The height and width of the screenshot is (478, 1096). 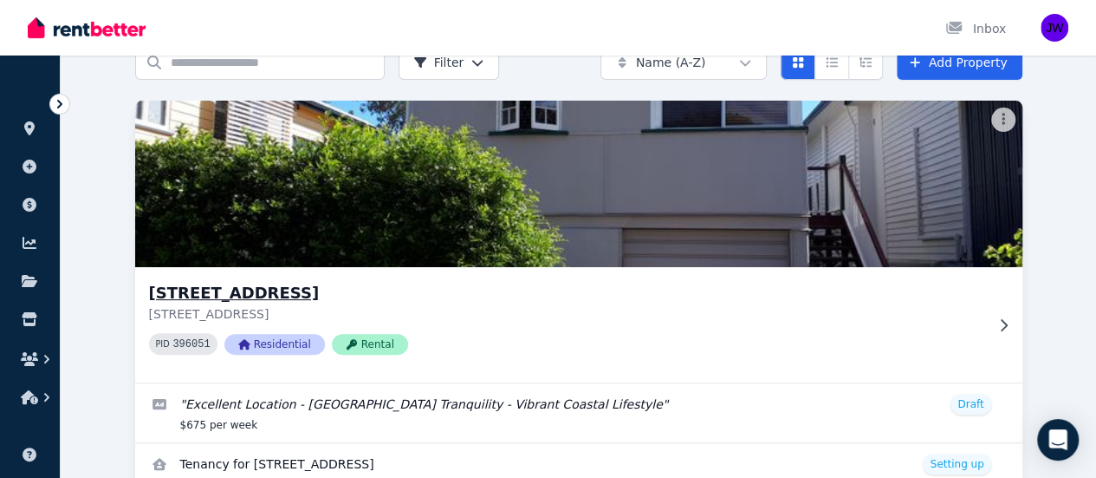 I want to click on button: Expanded list view, so click(x=866, y=62).